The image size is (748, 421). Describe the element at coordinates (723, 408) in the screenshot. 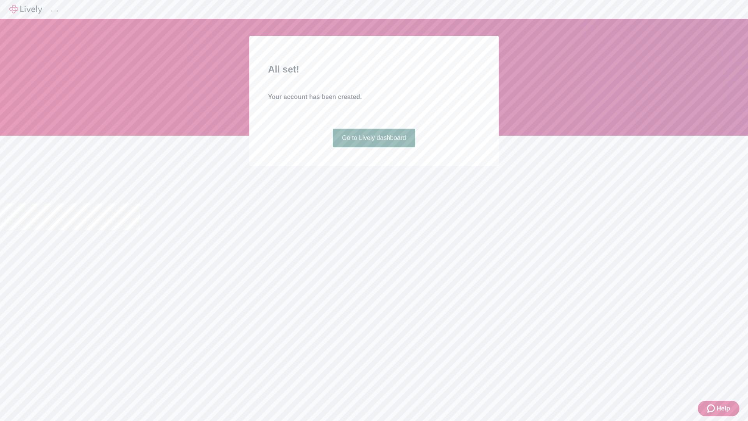

I see `span: Help` at that location.